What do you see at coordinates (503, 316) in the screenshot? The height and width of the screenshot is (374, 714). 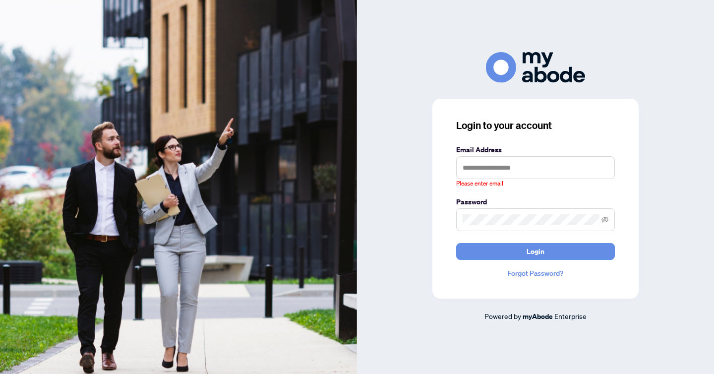 I see `span: Powered by` at bounding box center [503, 316].